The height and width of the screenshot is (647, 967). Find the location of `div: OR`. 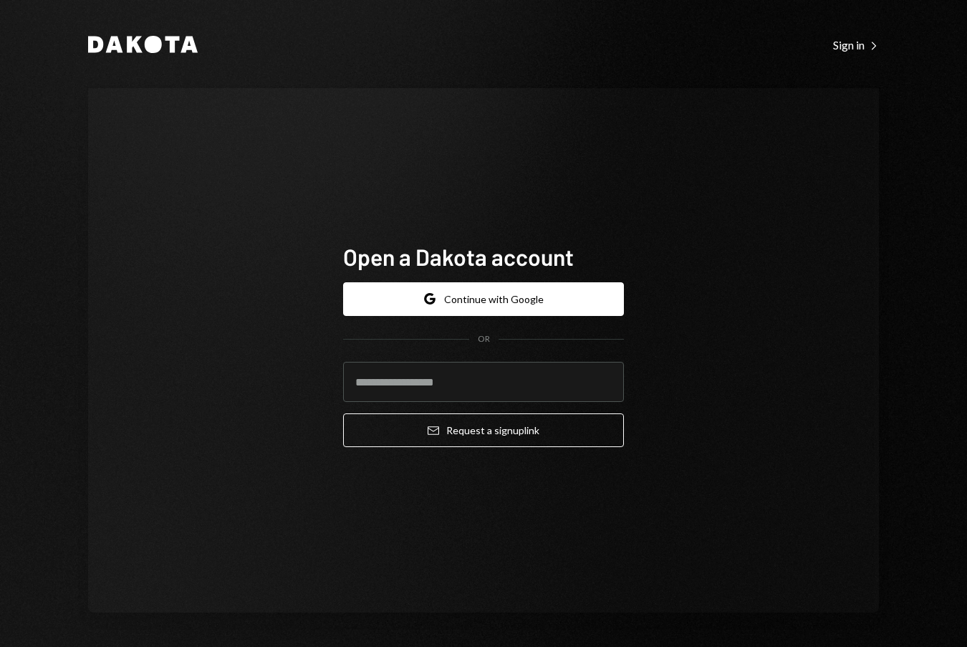

div: OR is located at coordinates (483, 339).